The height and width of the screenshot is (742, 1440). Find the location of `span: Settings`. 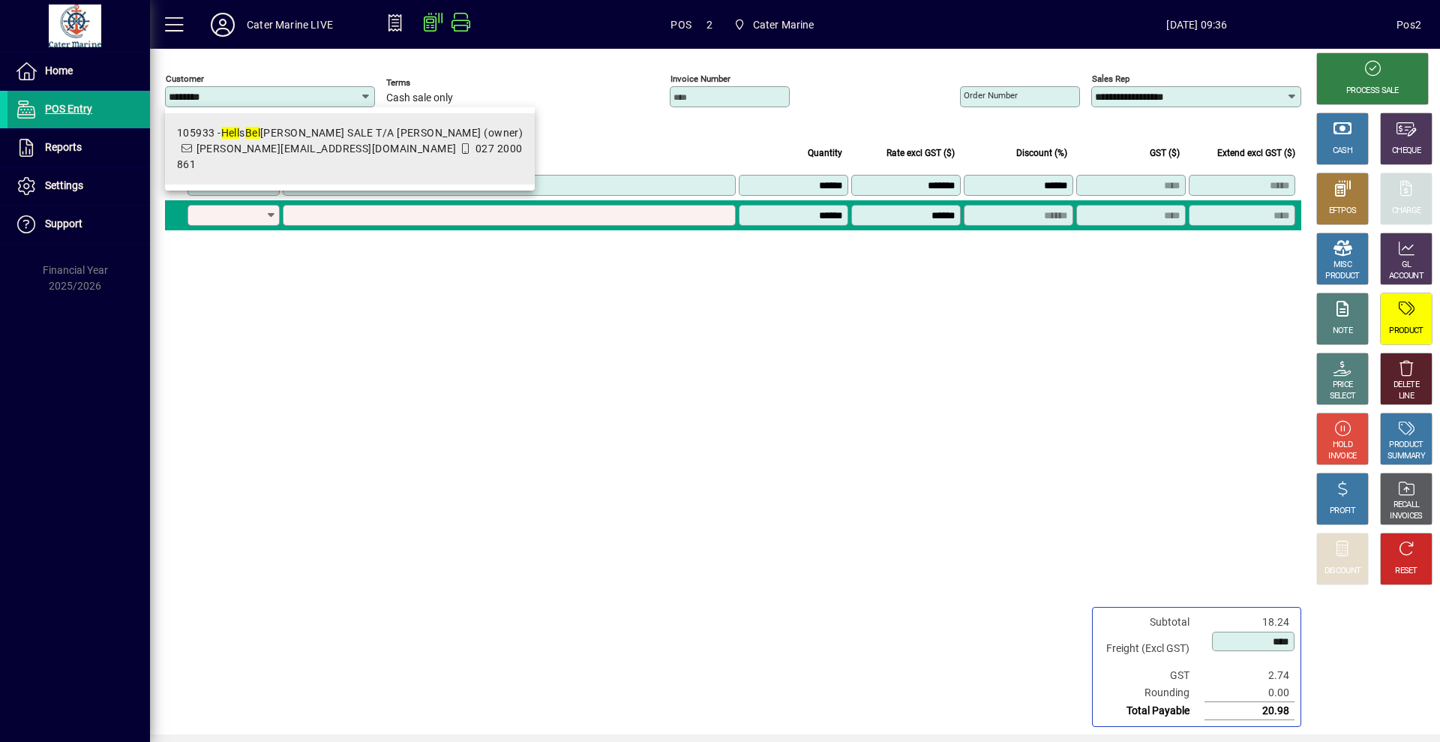

span: Settings is located at coordinates (64, 185).